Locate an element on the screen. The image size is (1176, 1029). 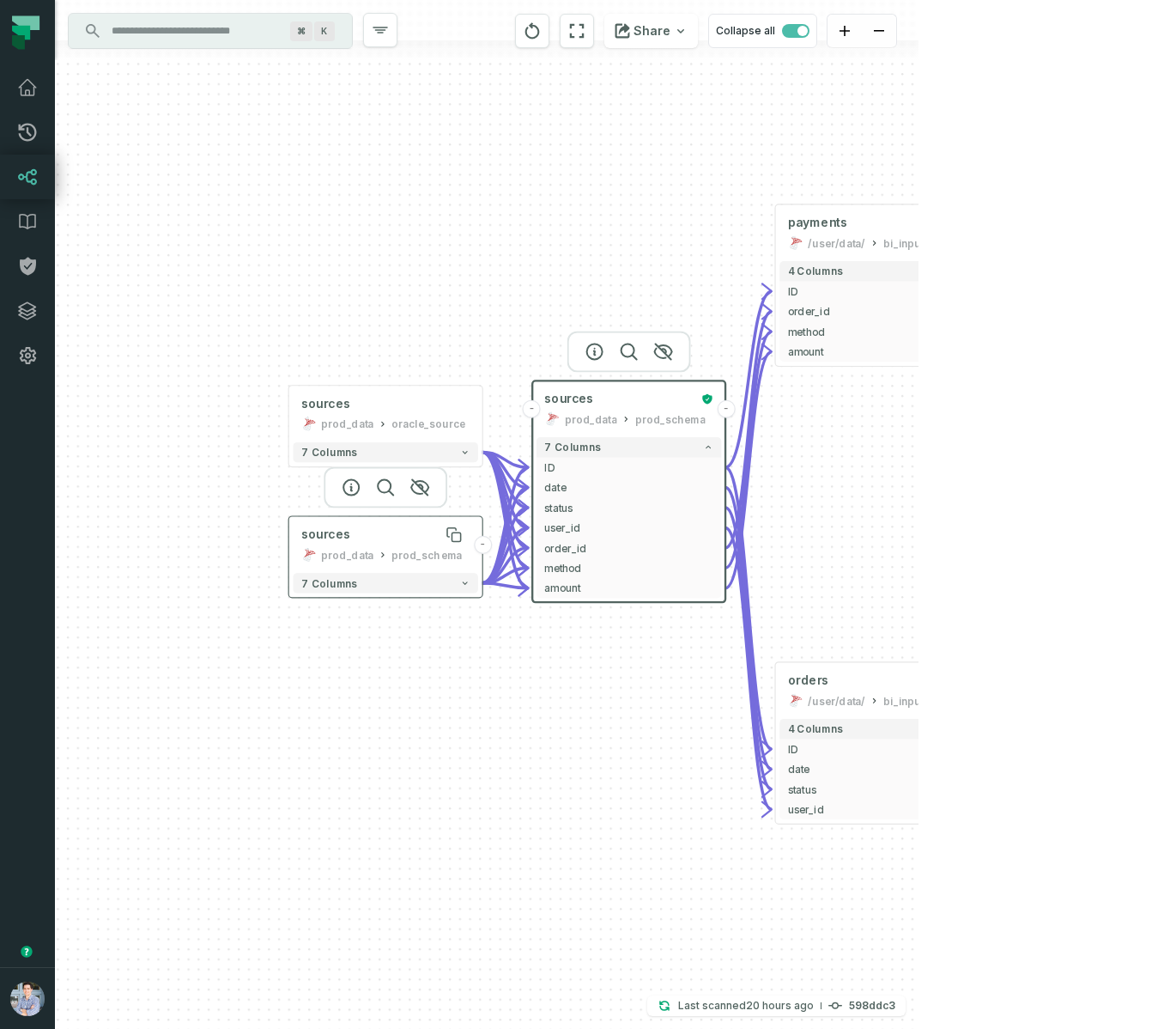
img: avatar of Alon Nafta is located at coordinates (27, 999).